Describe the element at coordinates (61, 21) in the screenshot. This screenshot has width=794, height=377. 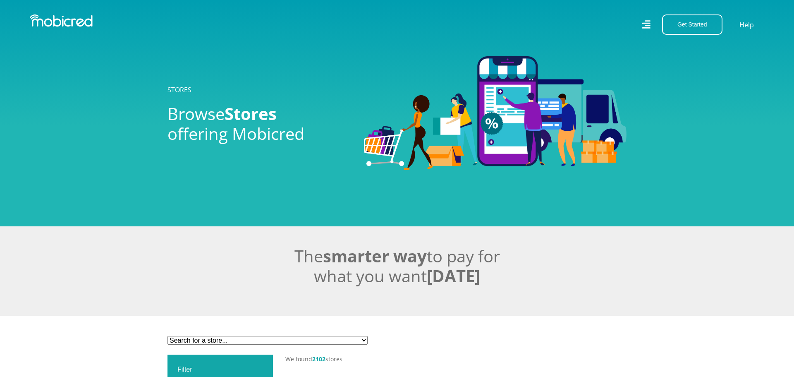
I see `img: Mobicred` at that location.